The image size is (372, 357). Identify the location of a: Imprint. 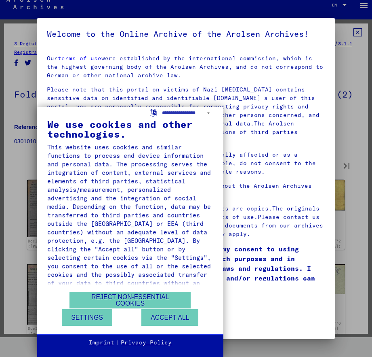
(101, 342).